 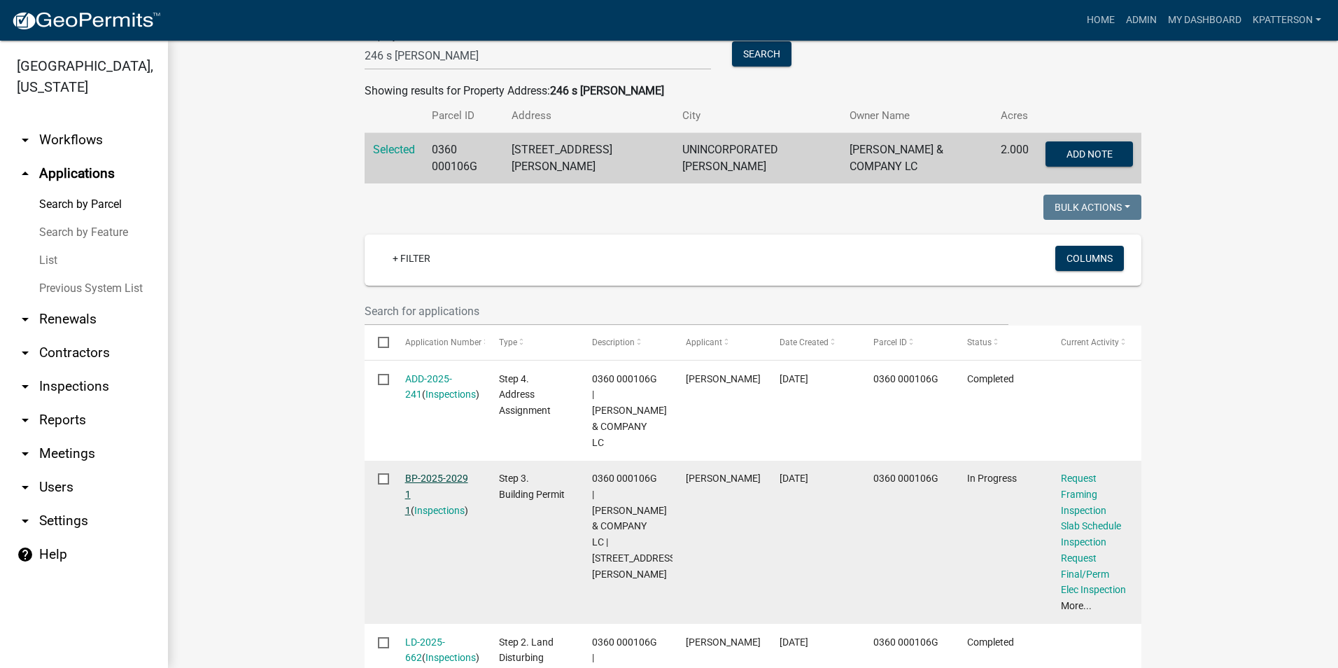 What do you see at coordinates (629, 410) in the screenshot?
I see `span: 0360 000106G | ARTHUR & COMPANY LC` at bounding box center [629, 410].